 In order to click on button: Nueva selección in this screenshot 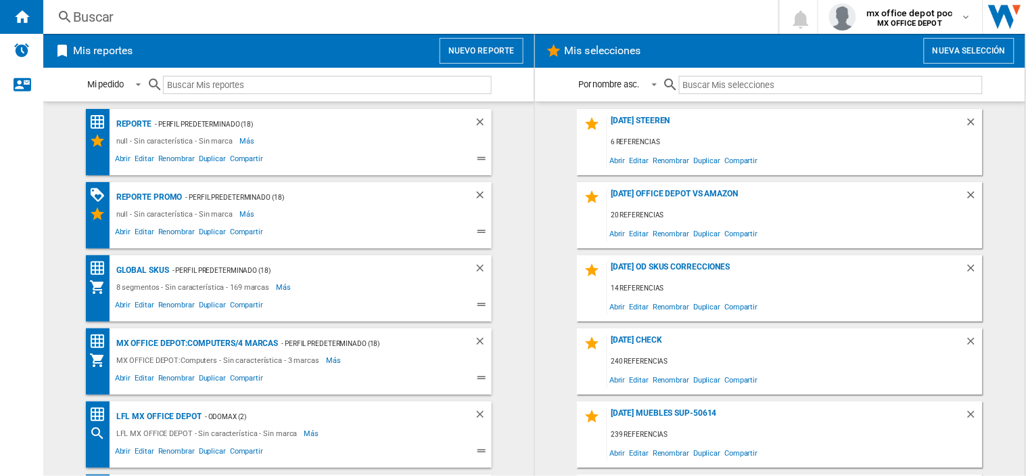, I will do `click(970, 51)`.